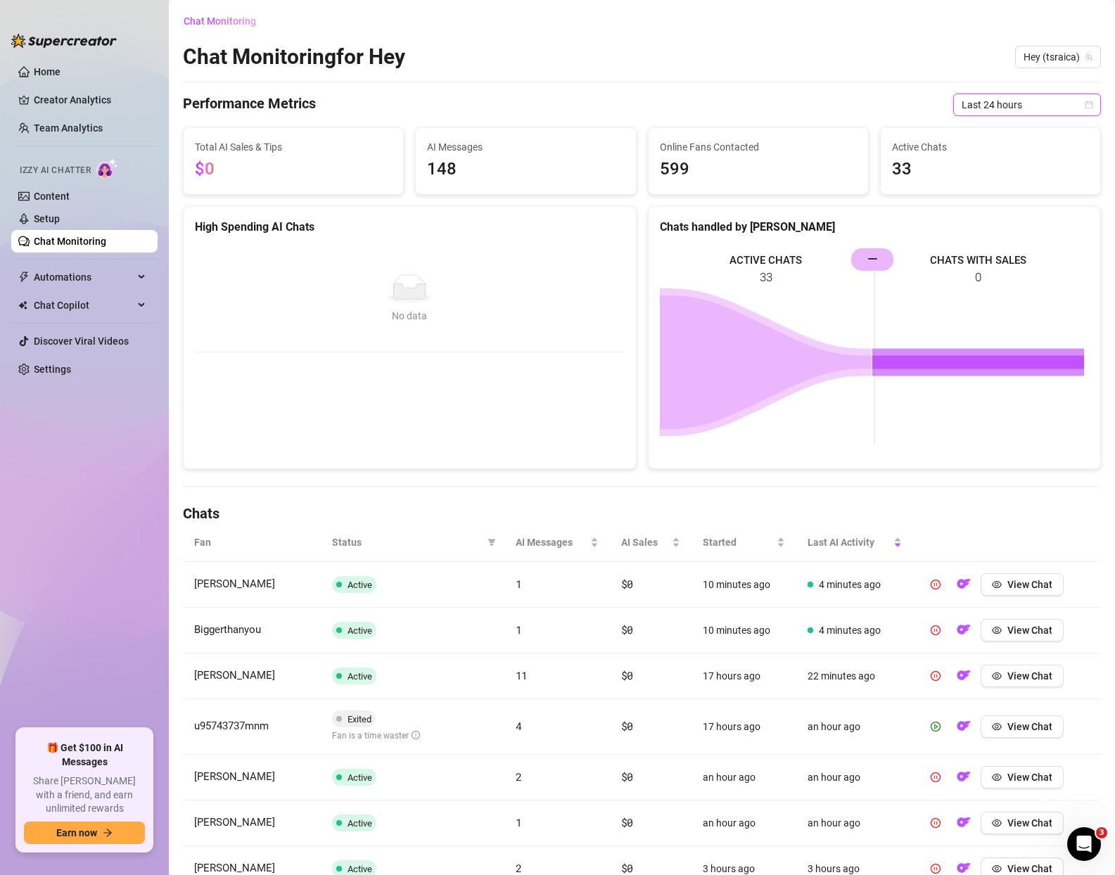  Describe the element at coordinates (519, 823) in the screenshot. I see `span: 1` at that location.